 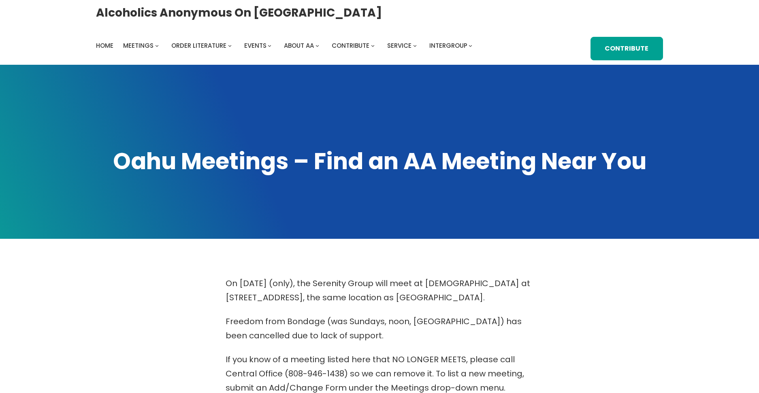 I want to click on a: About AA, so click(x=299, y=46).